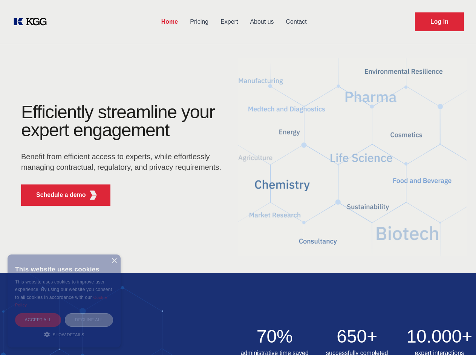 This screenshot has width=476, height=355. Describe the element at coordinates (63, 290) in the screenshot. I see `span: This website uses cookies to improve user experience. By using our website you consent to all coo...` at that location.